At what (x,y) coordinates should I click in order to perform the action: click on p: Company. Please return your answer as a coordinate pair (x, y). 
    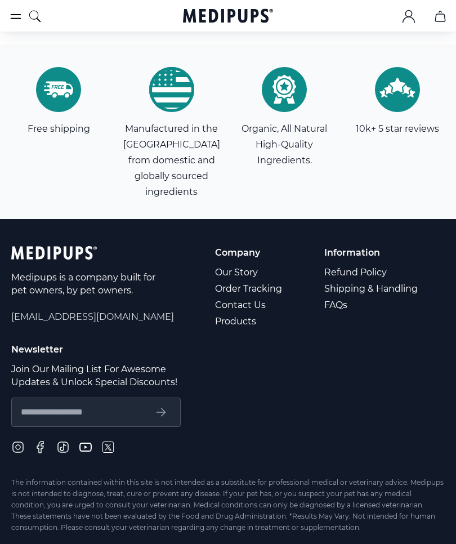
    Looking at the image, I should click on (250, 252).